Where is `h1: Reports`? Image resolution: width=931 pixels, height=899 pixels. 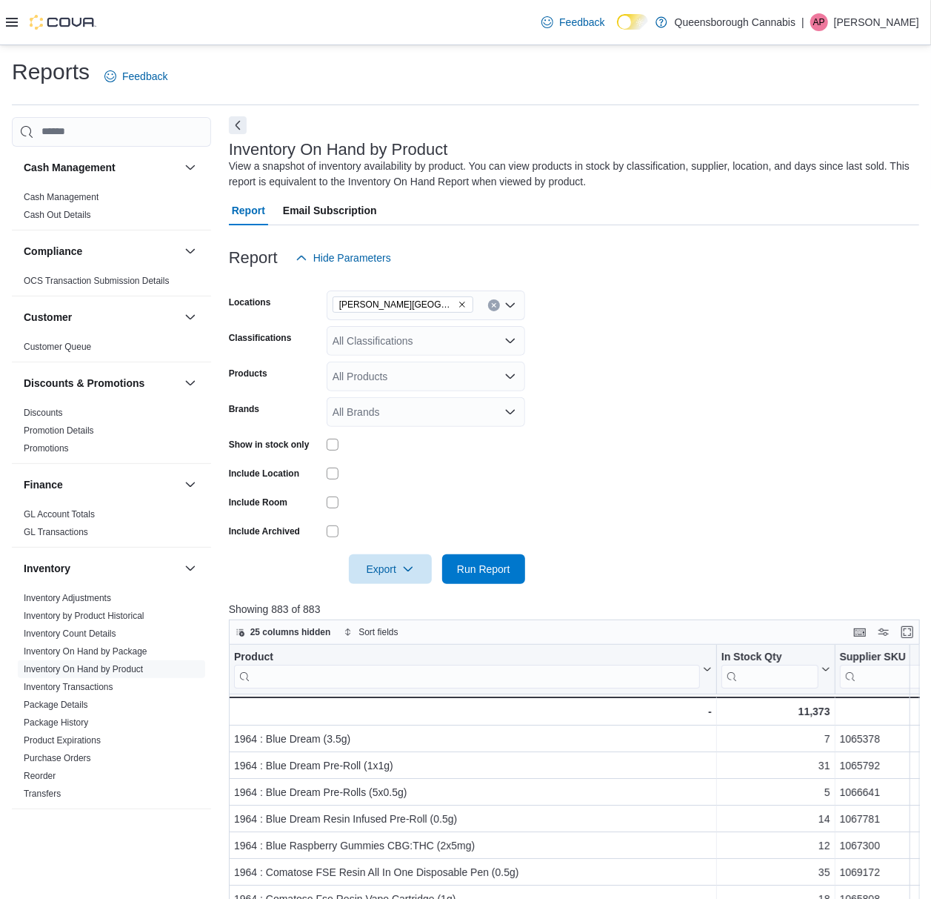 h1: Reports is located at coordinates (50, 72).